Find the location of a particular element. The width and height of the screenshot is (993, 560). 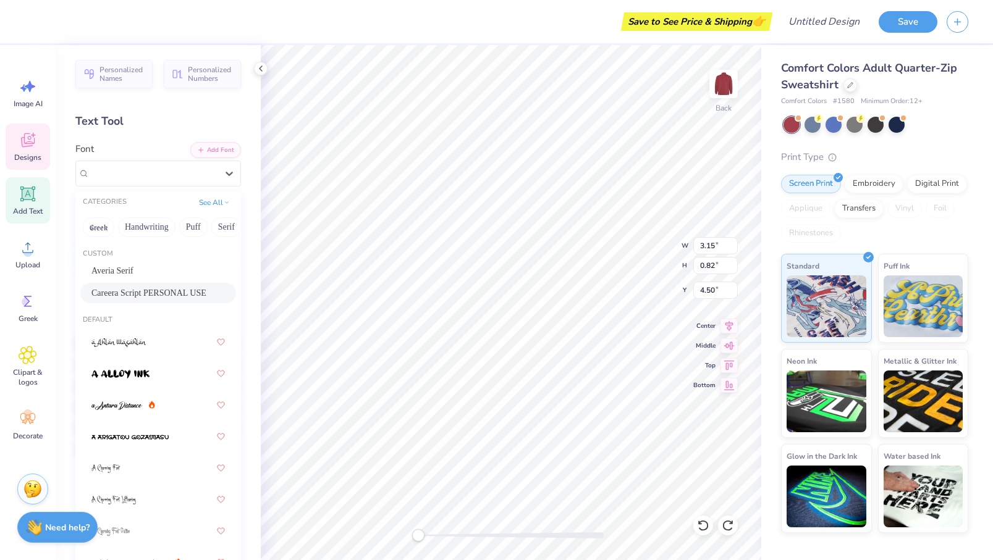

button: Personalized Numbers is located at coordinates (202, 74).